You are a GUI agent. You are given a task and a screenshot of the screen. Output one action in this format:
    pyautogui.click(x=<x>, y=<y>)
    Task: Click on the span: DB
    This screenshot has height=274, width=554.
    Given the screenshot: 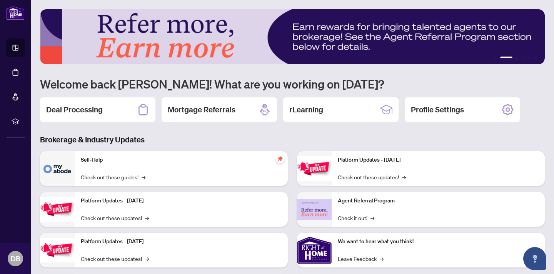 What is the action you would take?
    pyautogui.click(x=15, y=259)
    